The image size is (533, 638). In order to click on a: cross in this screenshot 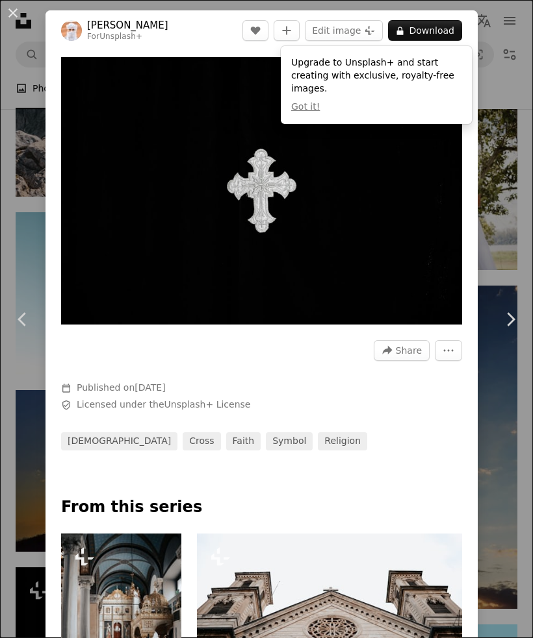, I will do `click(201, 442)`.